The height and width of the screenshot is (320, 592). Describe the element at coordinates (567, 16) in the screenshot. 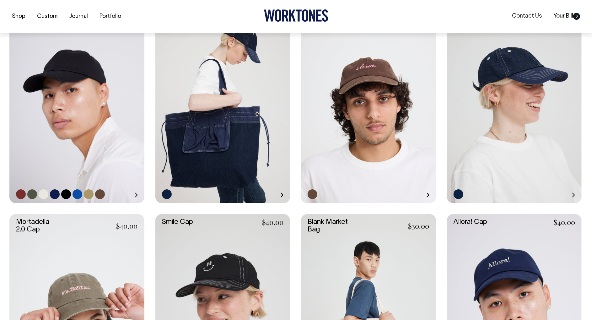

I see `a: Your Bill0` at that location.